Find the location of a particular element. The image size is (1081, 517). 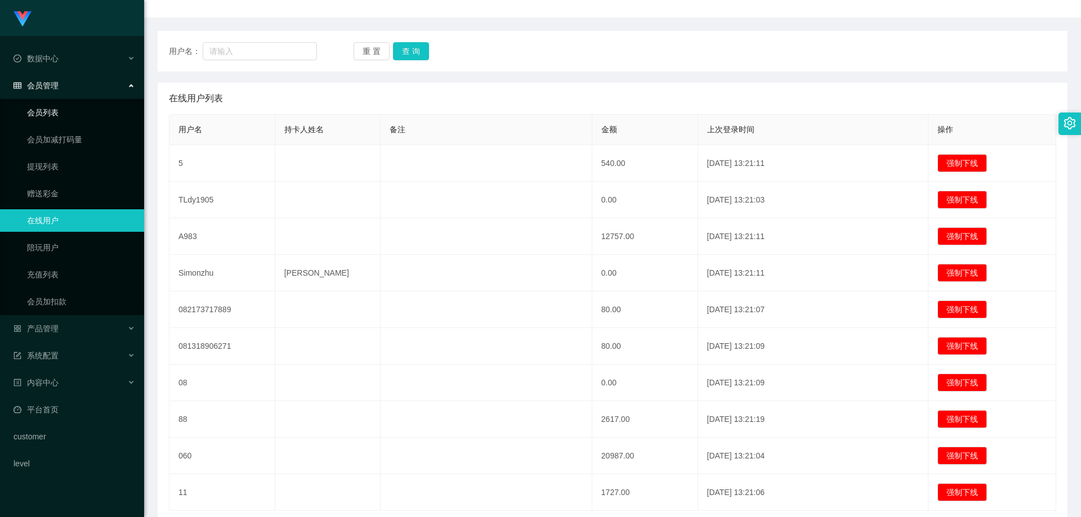

td: 1727.00 is located at coordinates (645, 493).